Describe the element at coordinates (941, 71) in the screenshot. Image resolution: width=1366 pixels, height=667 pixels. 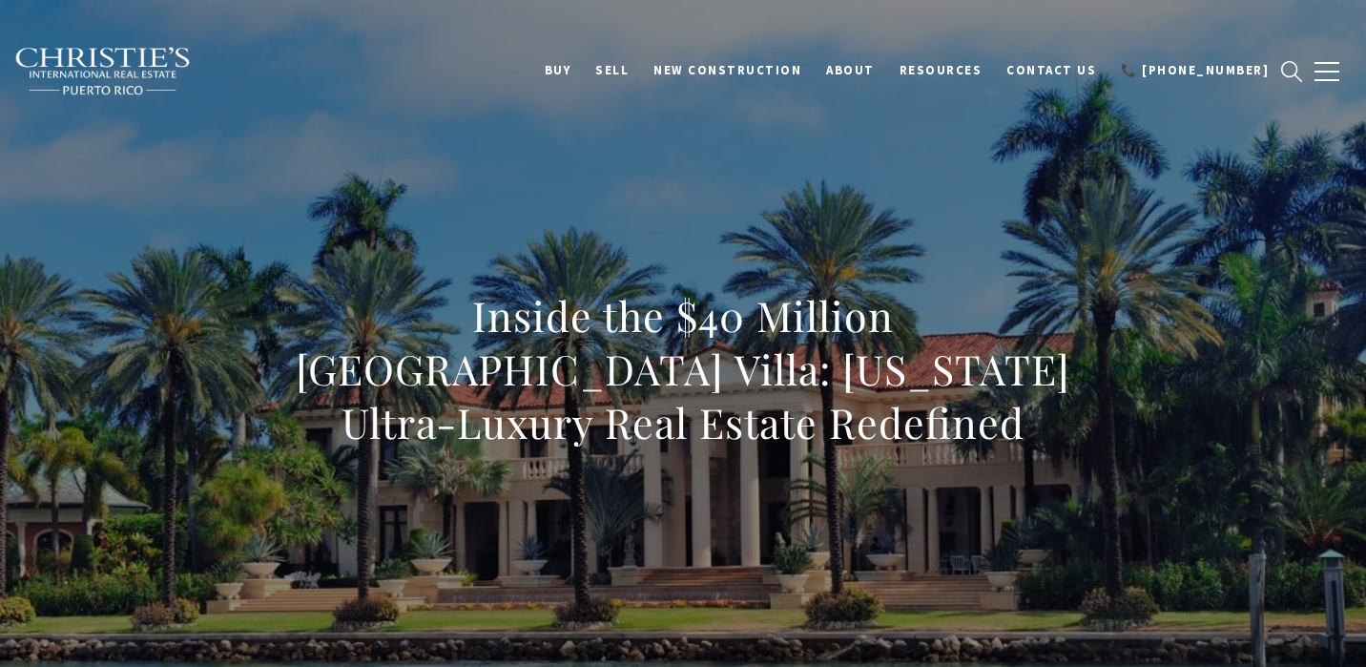
I see `a: Resources` at that location.